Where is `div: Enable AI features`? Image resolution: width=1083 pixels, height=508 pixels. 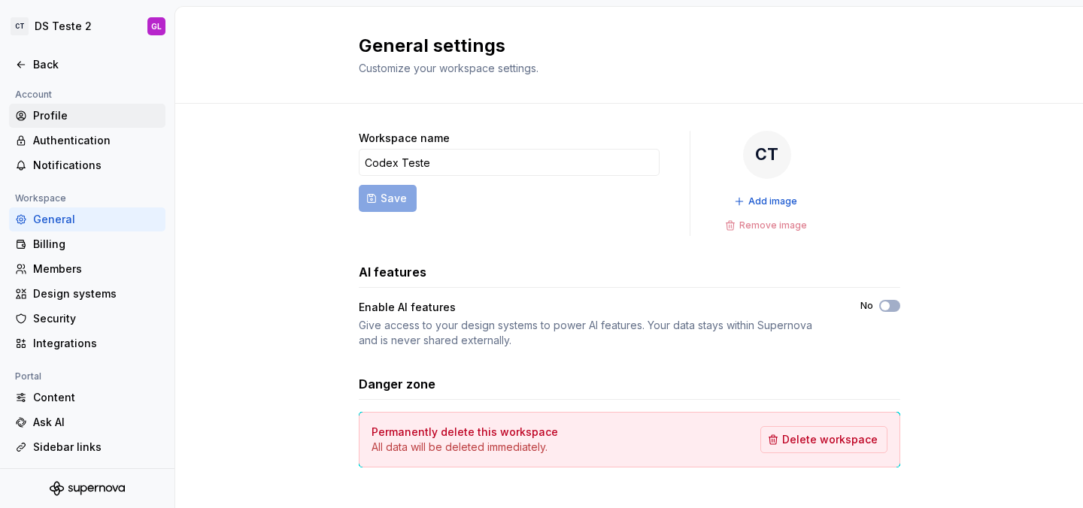 div: Enable AI features is located at coordinates (407, 307).